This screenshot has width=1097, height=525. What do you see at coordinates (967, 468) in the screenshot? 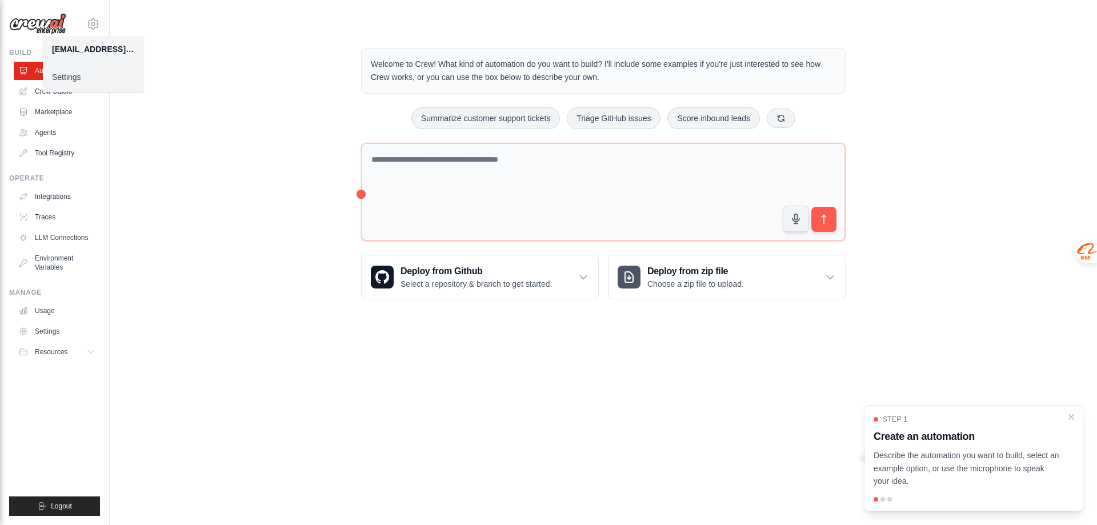
I see `p: Describe the automation you want to build, select an example option, or use the microphone to spe...` at bounding box center [967, 468].